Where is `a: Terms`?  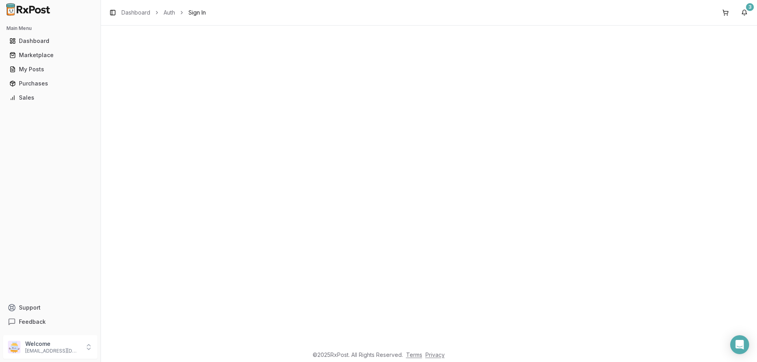 a: Terms is located at coordinates (414, 355).